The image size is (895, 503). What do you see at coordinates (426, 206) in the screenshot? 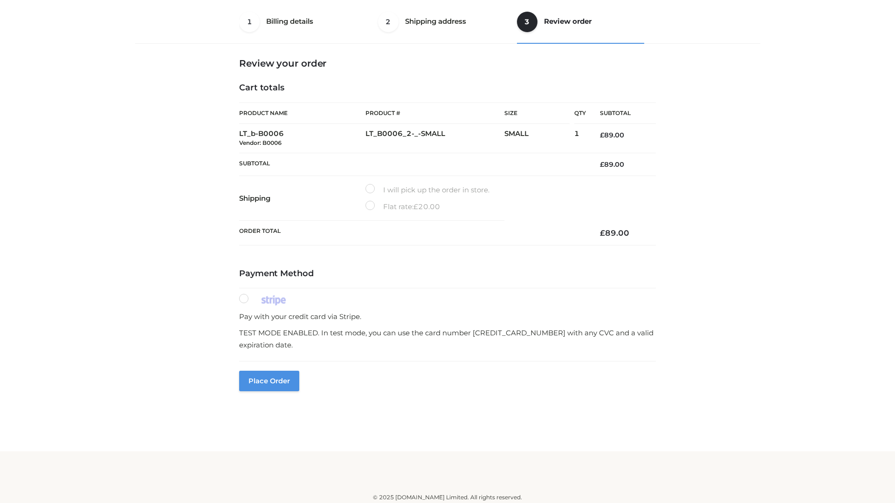
I see `bdi: 20.00` at bounding box center [426, 206].